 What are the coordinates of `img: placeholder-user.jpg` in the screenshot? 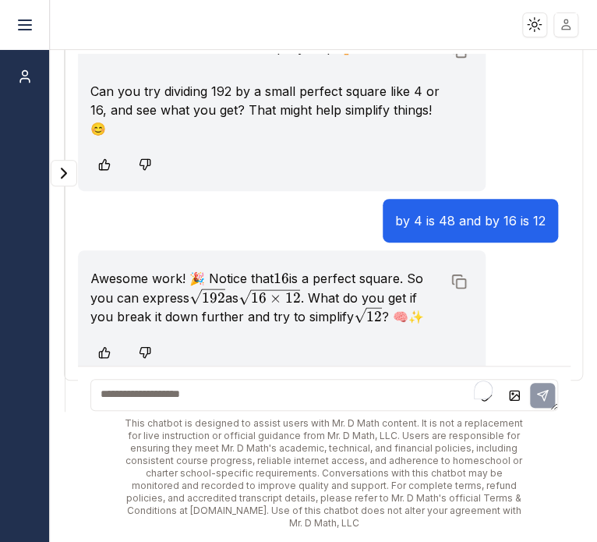 It's located at (566, 24).